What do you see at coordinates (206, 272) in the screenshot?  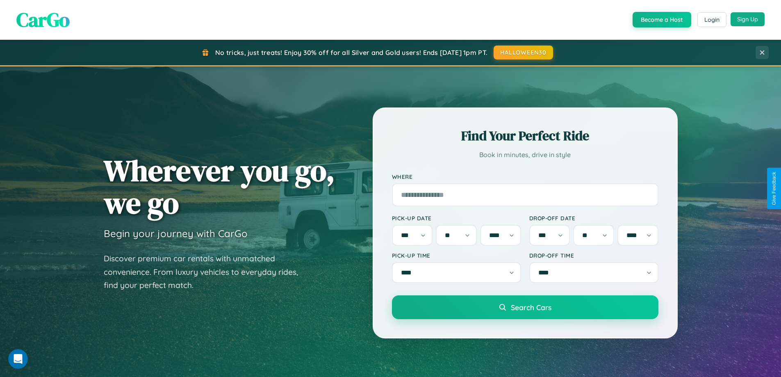 I see `p: Discover premium car rentals with unmatched convenience. From luxury vehicles to everyday rides, ...` at bounding box center [206, 272].